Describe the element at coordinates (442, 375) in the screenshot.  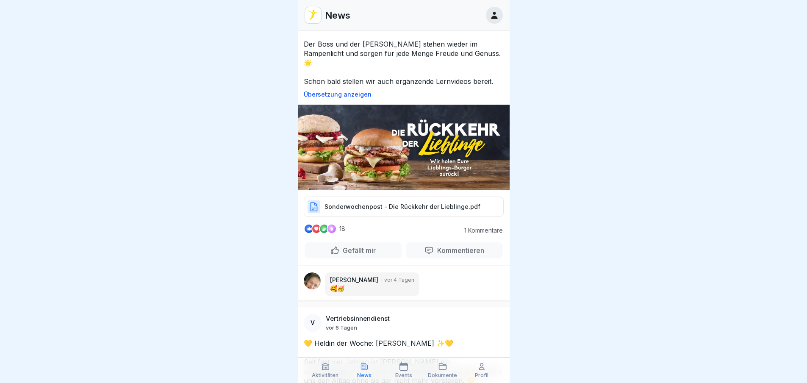
I see `p: Dokumente` at that location.